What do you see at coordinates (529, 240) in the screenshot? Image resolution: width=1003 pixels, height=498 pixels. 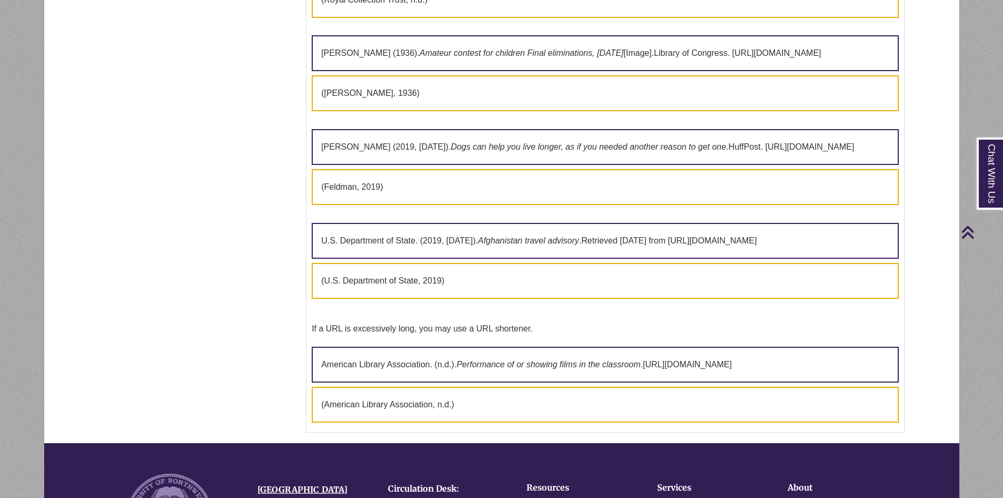 I see `em: Afghanistan travel advisory` at bounding box center [529, 240].